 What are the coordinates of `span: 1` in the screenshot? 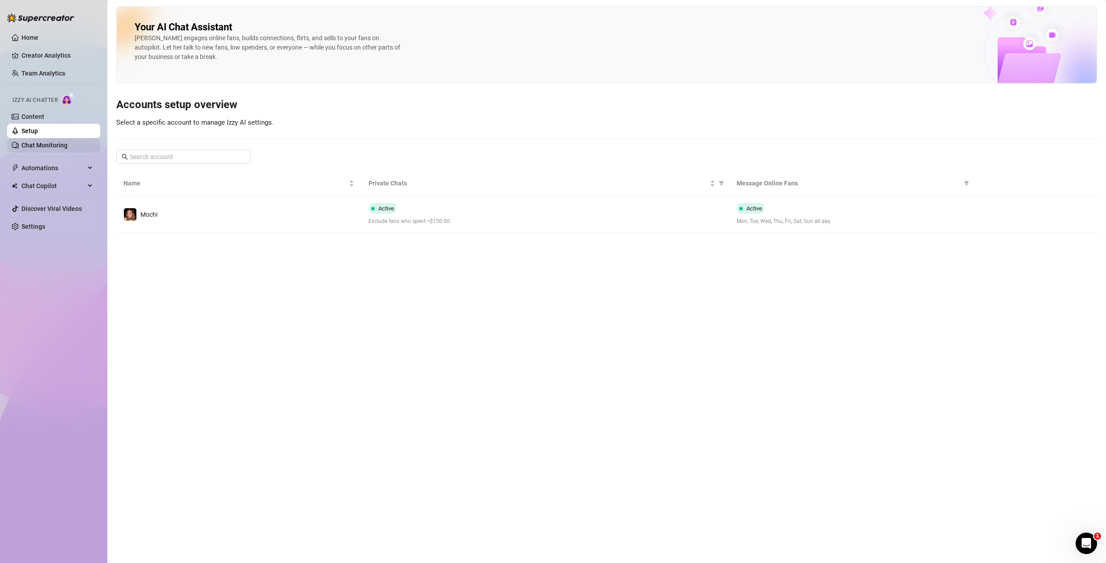 It's located at (1097, 537).